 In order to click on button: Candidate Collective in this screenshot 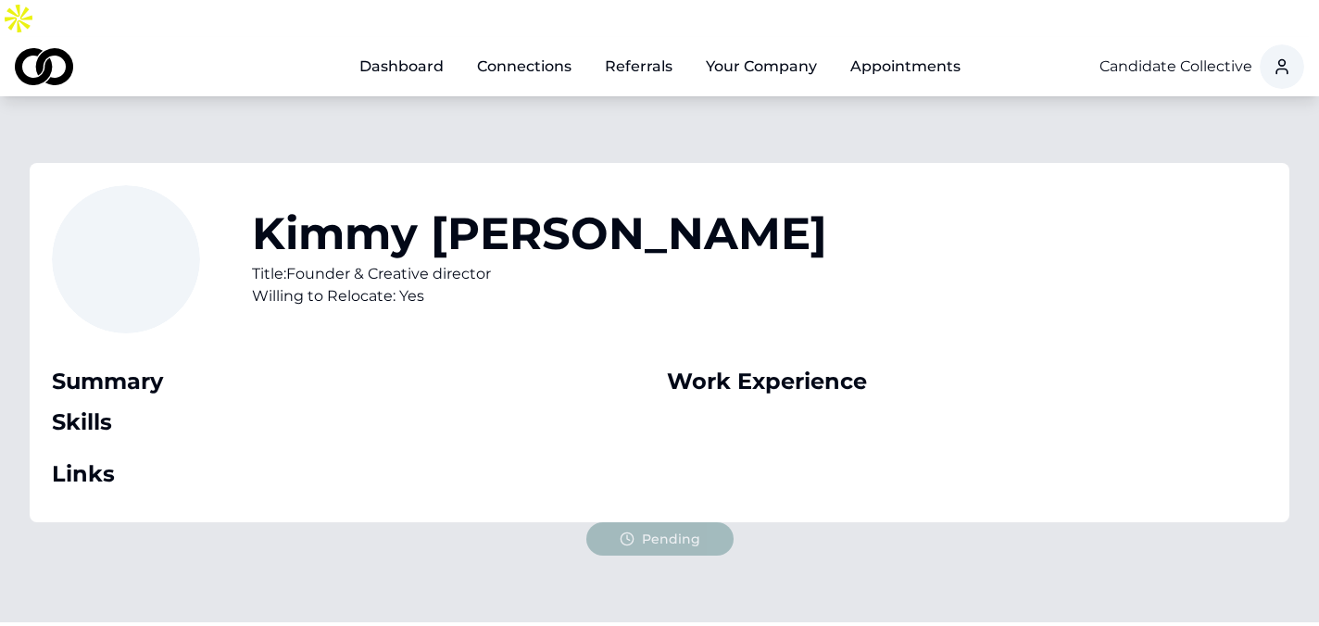, I will do `click(1176, 67)`.